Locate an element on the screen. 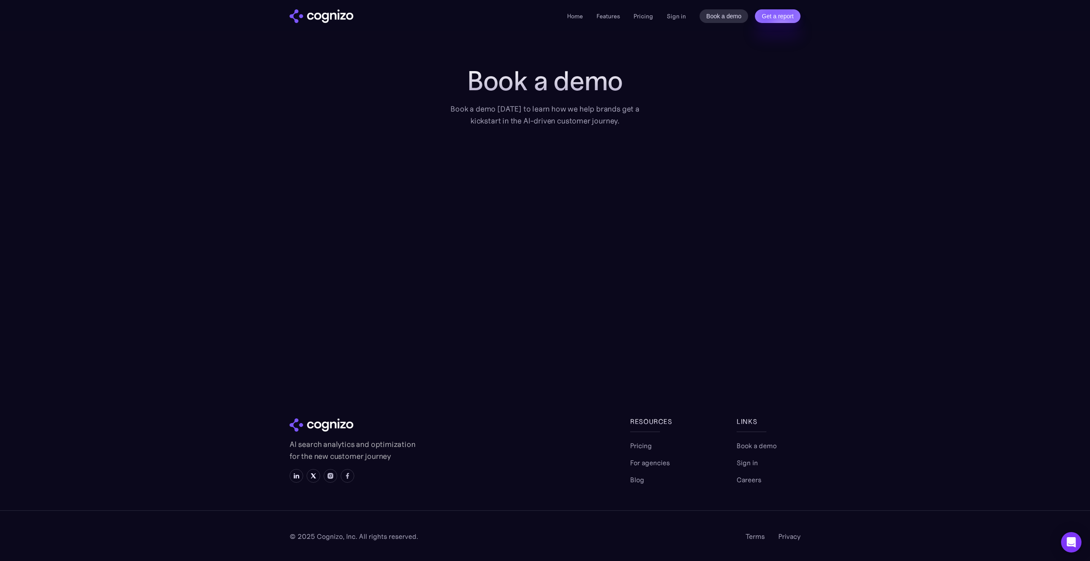  div: Open Intercom Messenger is located at coordinates (1071, 542).